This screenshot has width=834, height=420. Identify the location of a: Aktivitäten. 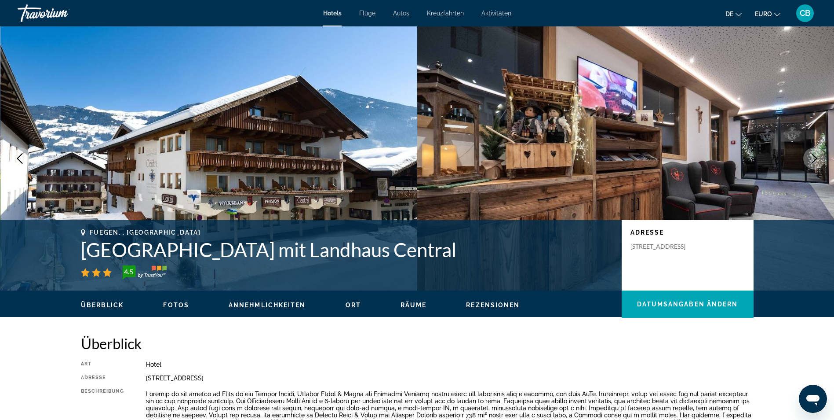
(497, 13).